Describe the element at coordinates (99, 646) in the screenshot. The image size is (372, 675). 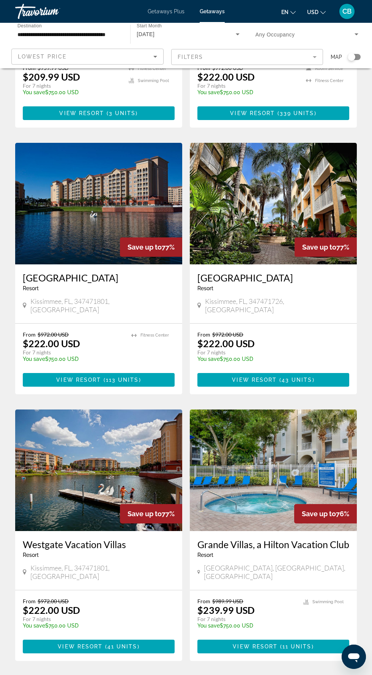
I see `button: View Resort(41 units)` at that location.